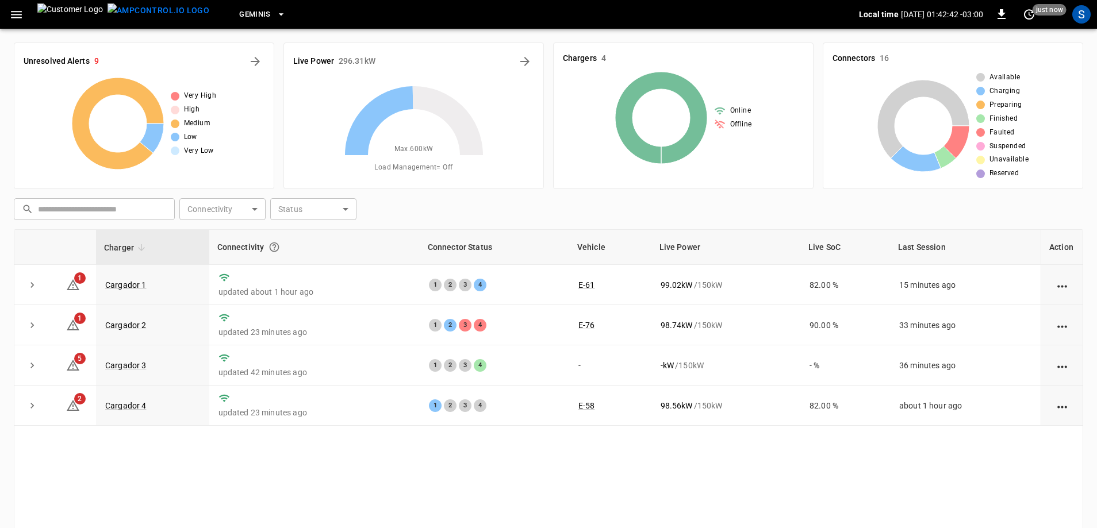 The image size is (1097, 528). Describe the element at coordinates (192, 110) in the screenshot. I see `span: High` at that location.